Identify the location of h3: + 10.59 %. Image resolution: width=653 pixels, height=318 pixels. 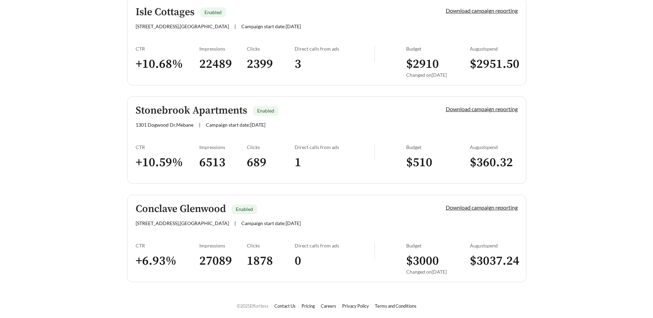
(167, 163).